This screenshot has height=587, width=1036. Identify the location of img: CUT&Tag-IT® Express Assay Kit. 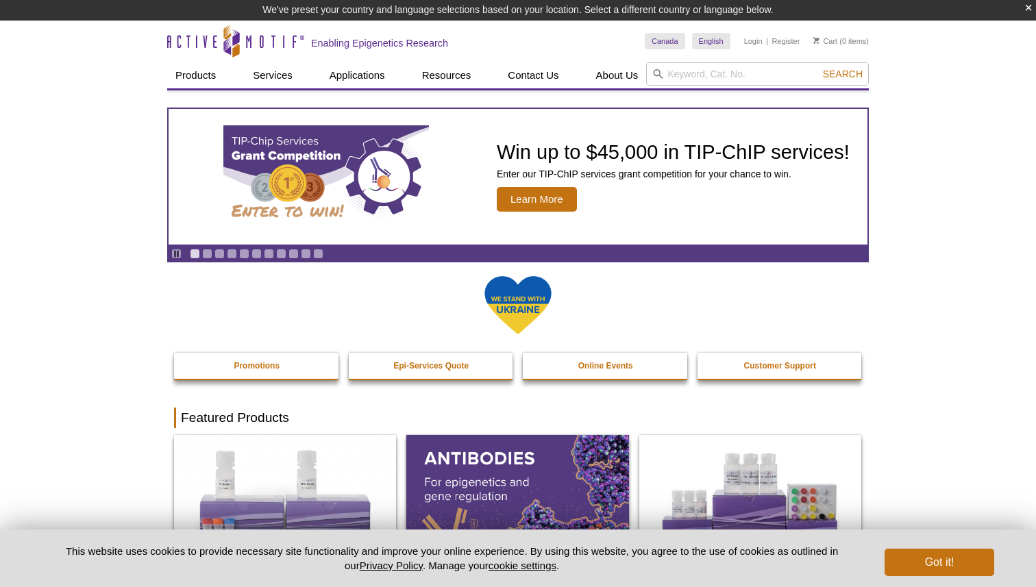
(750, 502).